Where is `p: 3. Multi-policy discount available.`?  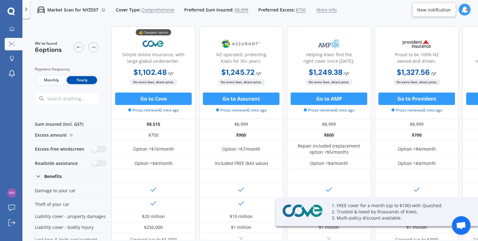 p: 3. Multi-policy discount available. is located at coordinates (397, 218).